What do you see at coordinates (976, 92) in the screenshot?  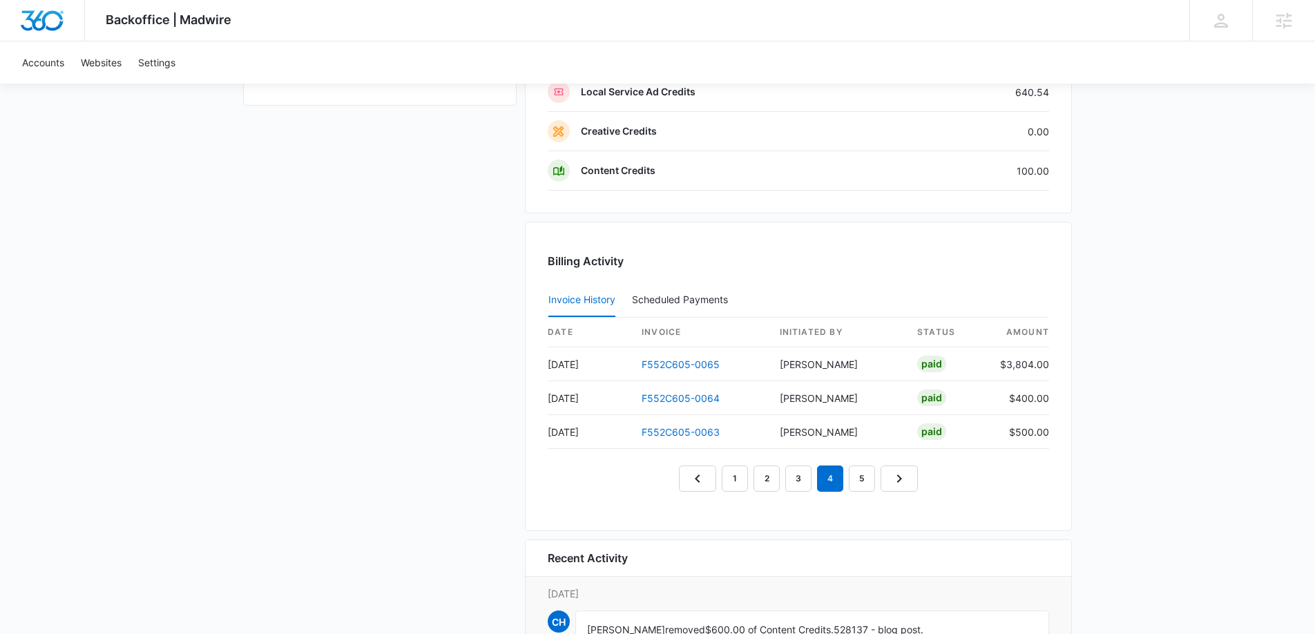 I see `td: 640.54` at bounding box center [976, 92].